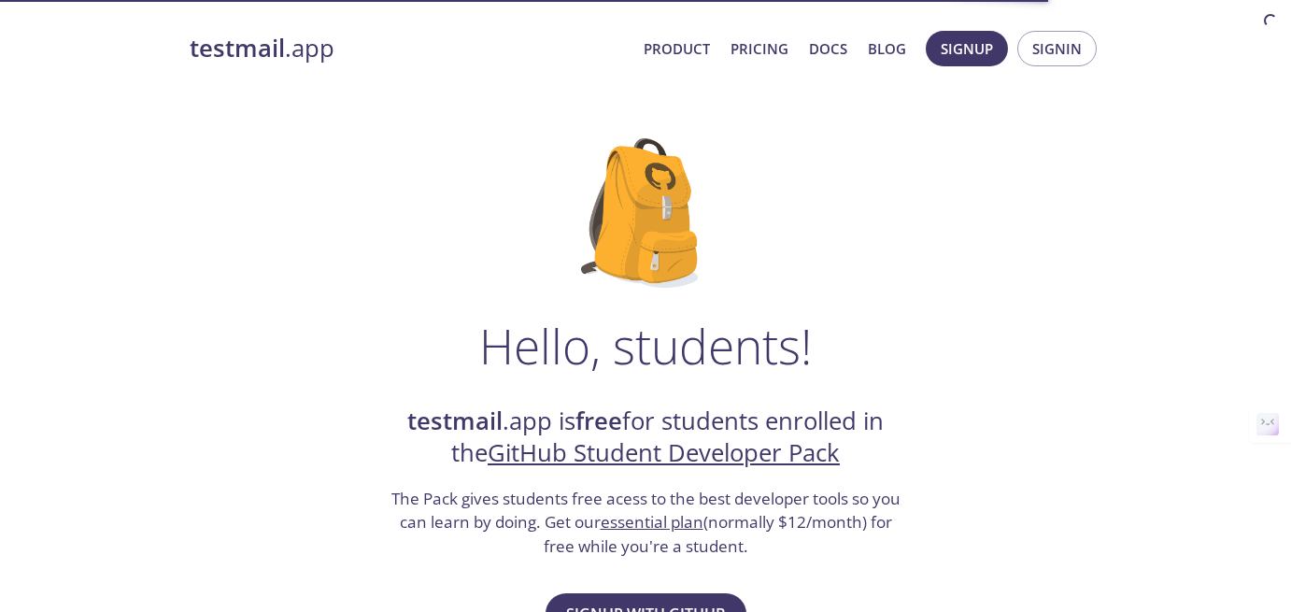 Image resolution: width=1291 pixels, height=612 pixels. What do you see at coordinates (967, 49) in the screenshot?
I see `button: Signup` at bounding box center [967, 49].